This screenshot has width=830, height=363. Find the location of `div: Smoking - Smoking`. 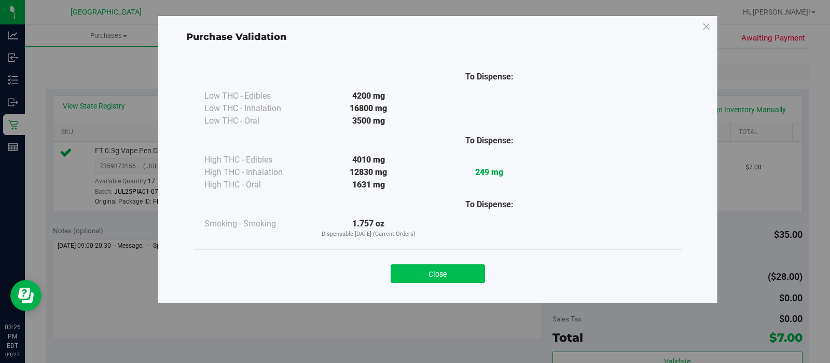

div: Smoking - Smoking is located at coordinates (256, 224).